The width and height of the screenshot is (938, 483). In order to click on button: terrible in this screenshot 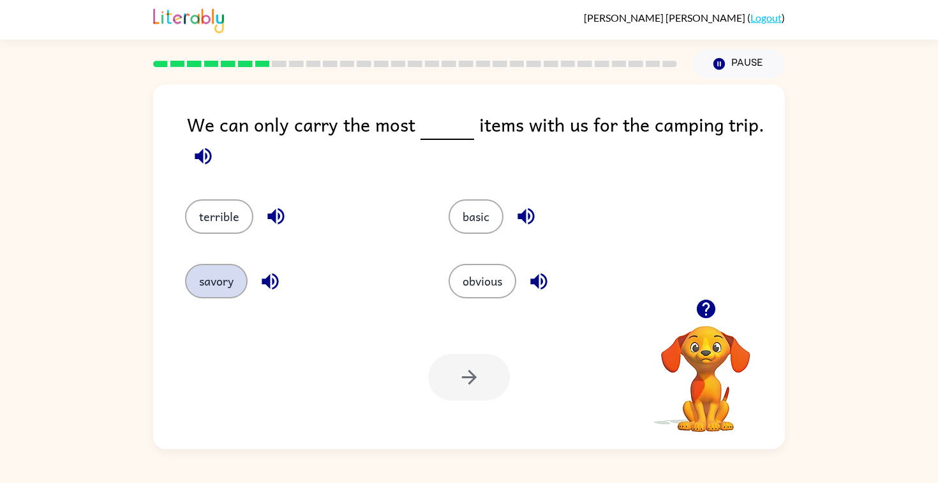, I will do `click(219, 216)`.